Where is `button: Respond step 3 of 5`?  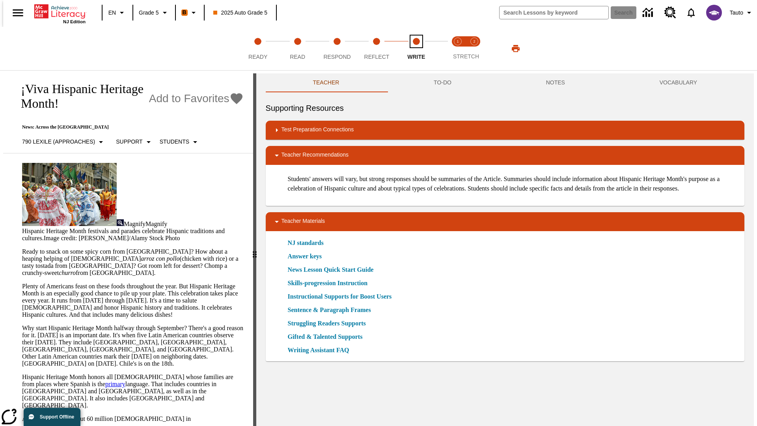
button: Respond step 3 of 5 is located at coordinates (337, 48).